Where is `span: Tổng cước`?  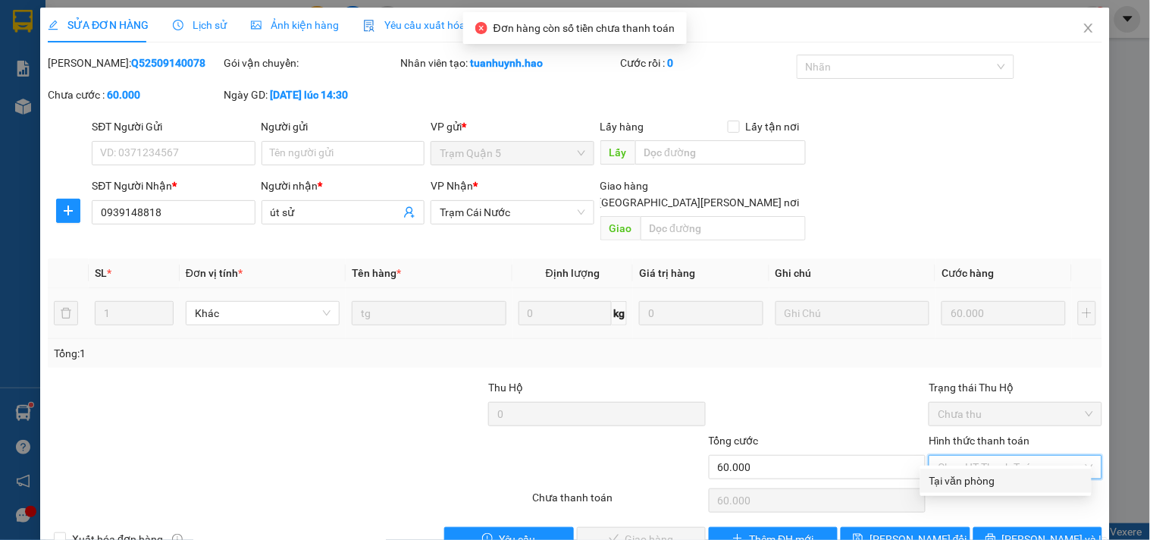
span: Tổng cước is located at coordinates (734, 440).